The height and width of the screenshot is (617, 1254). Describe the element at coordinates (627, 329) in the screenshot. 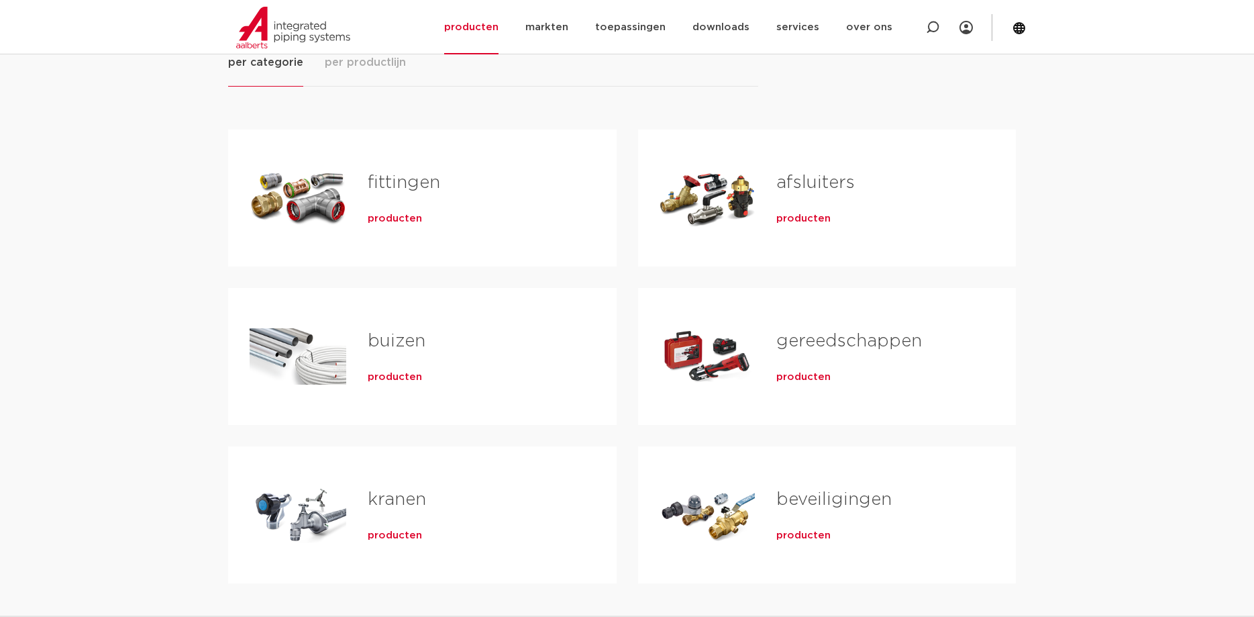

I see `div: Tabs. Open items met enter of spatie, sluit af met escape en navigeer met de pijltoetsen.` at that location.